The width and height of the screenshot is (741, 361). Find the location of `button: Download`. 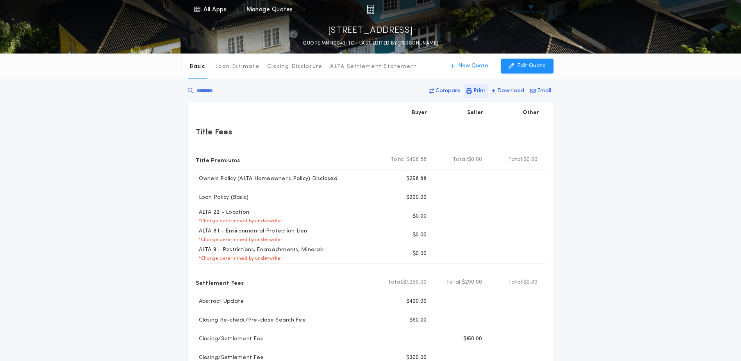

button: Download is located at coordinates (508, 91).